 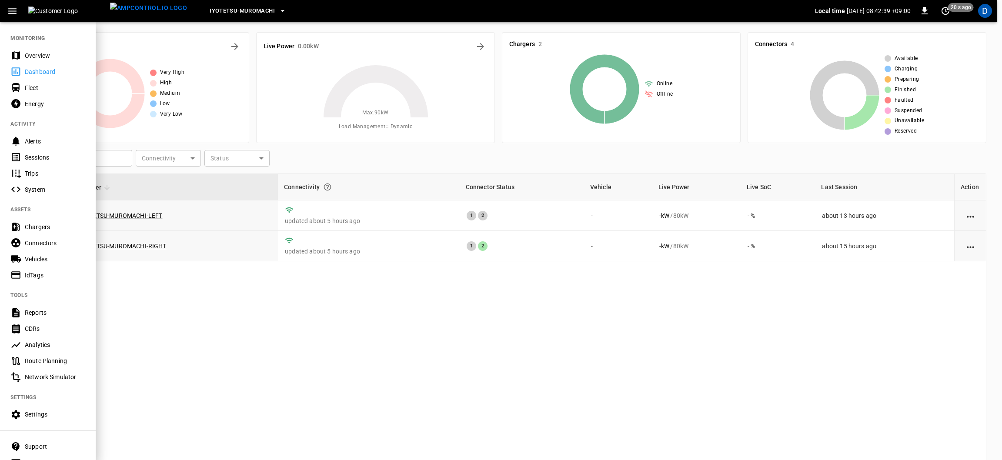 I want to click on div: Vehicles, so click(x=55, y=259).